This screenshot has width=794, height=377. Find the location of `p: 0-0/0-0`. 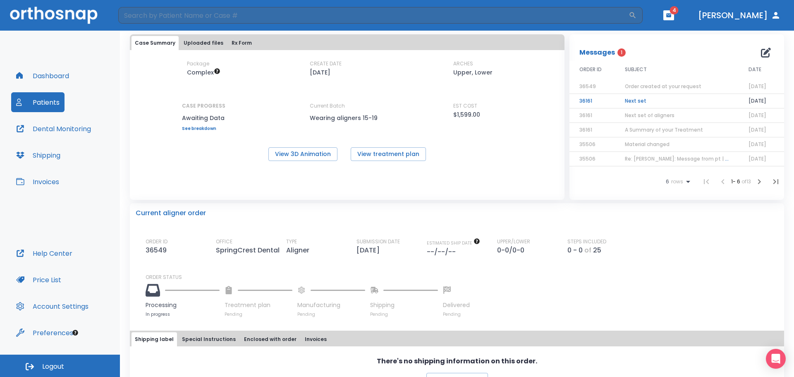

p: 0-0/0-0 is located at coordinates (512, 250).